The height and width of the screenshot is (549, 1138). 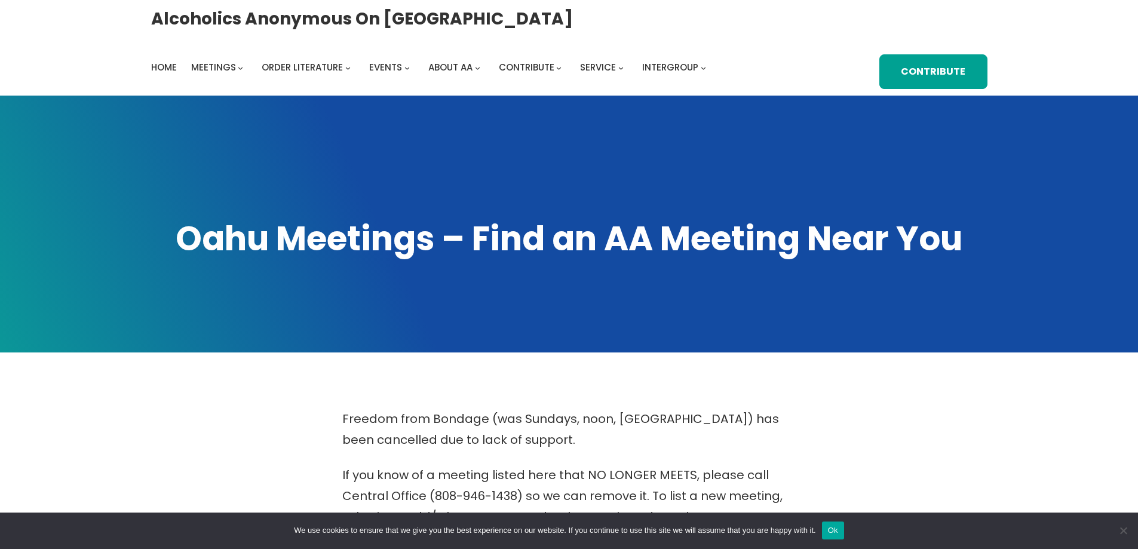 I want to click on a: About AA, so click(x=451, y=68).